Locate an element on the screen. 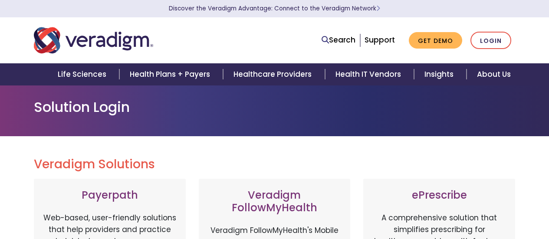  h3: Payerpath is located at coordinates (110, 195).